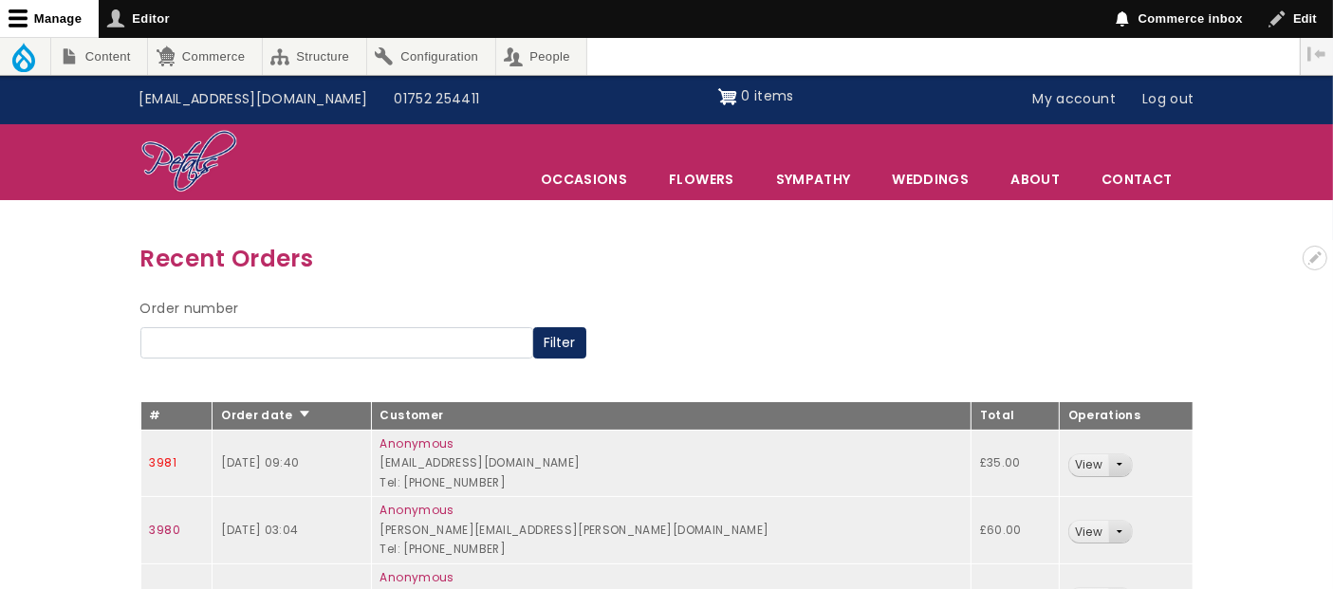 This screenshot has width=1333, height=589. What do you see at coordinates (756, 97) in the screenshot?
I see `a: Shopping cart 0 items` at bounding box center [756, 97].